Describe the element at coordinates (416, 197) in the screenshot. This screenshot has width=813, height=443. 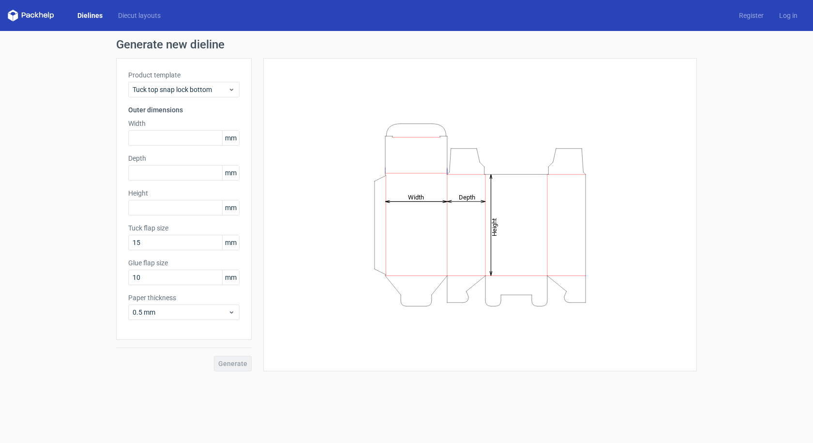
I see `tspan: Width` at that location.